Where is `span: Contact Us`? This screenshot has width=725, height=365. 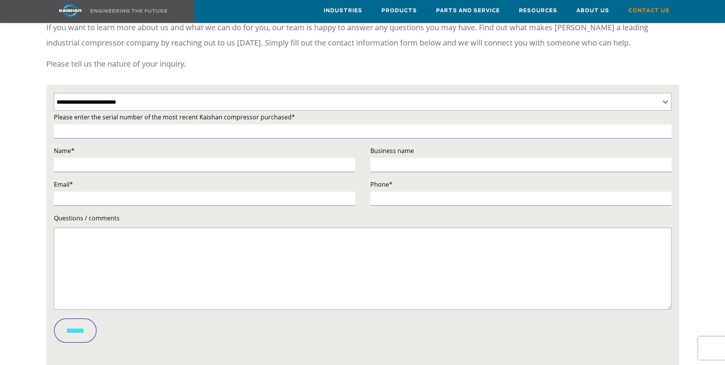
span: Contact Us is located at coordinates (649, 11).